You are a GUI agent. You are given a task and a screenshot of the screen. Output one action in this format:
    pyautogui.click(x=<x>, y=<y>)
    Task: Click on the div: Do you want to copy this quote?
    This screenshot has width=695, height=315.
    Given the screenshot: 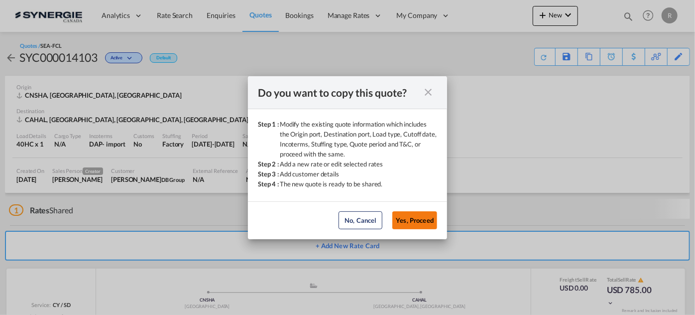 What is the action you would take?
    pyautogui.click(x=338, y=92)
    